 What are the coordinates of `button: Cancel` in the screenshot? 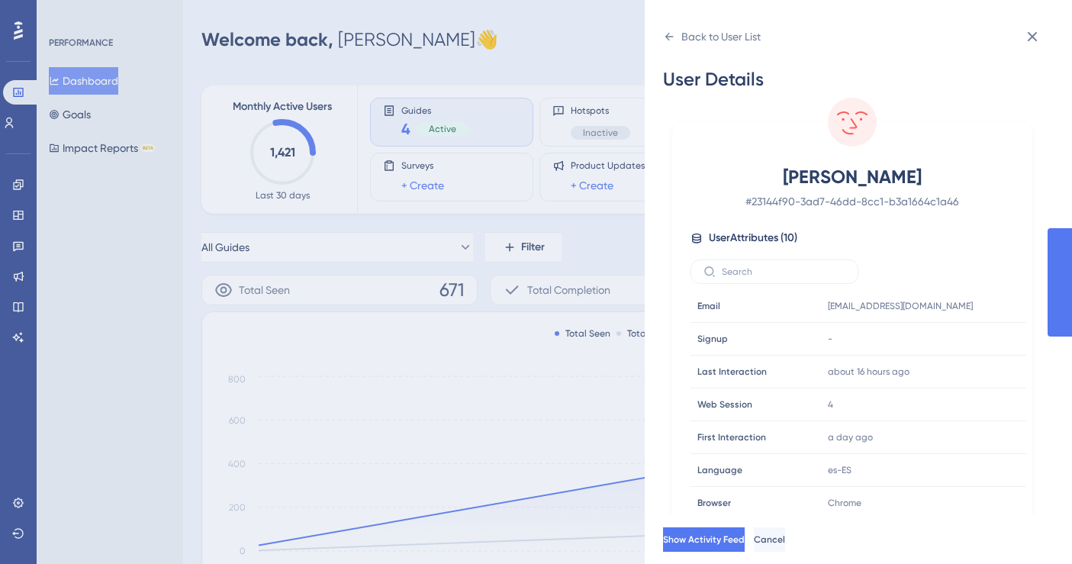 It's located at (769, 539).